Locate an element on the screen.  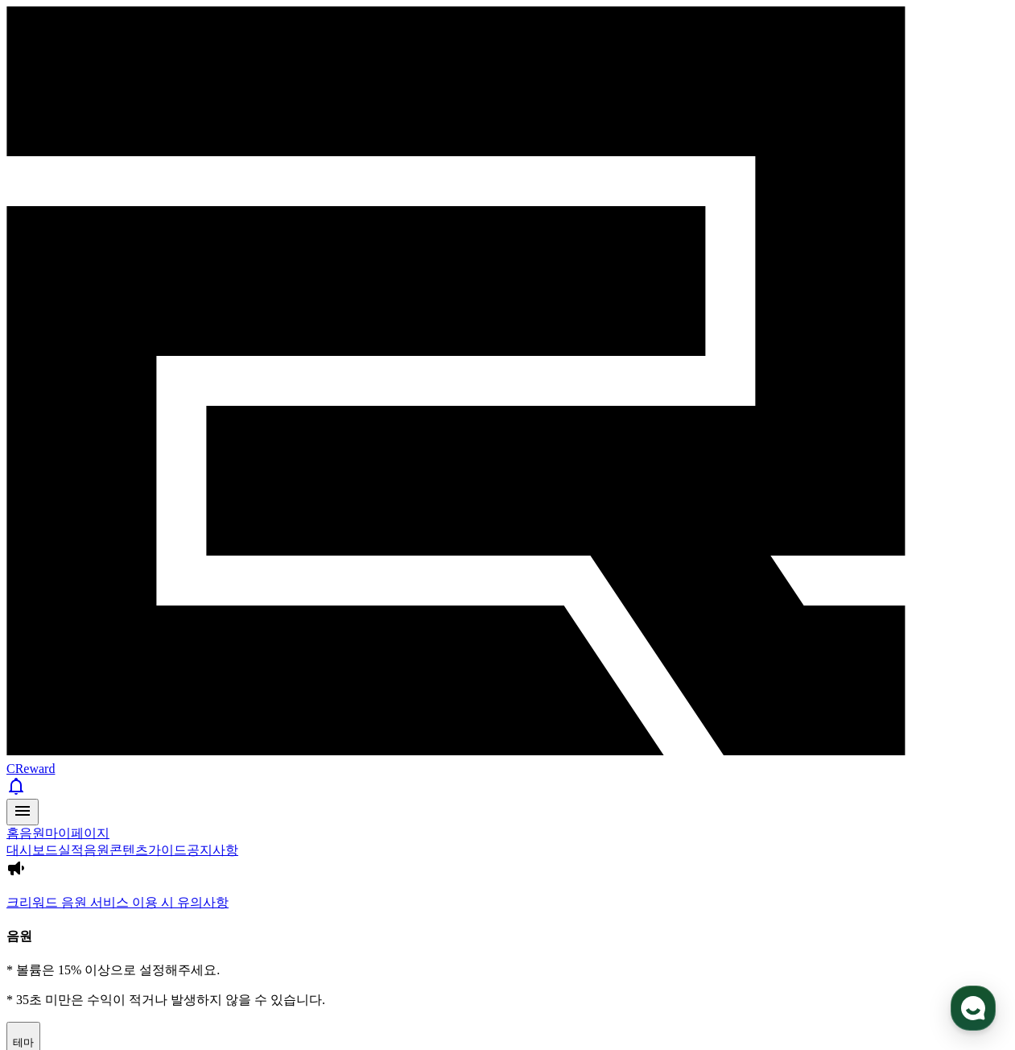
a: 콘텐츠 is located at coordinates (129, 849).